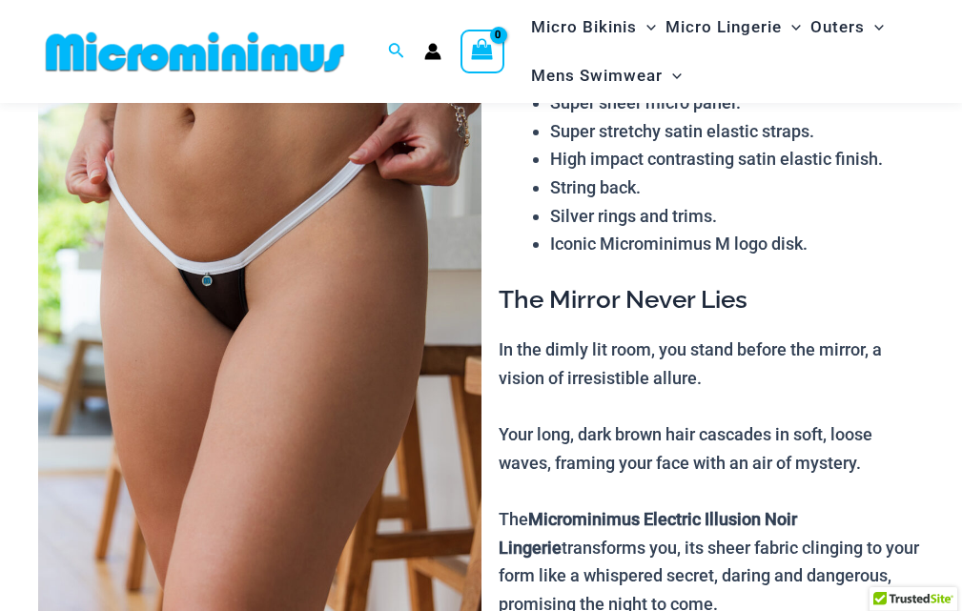  What do you see at coordinates (724, 27) in the screenshot?
I see `span: Micro Lingerie` at bounding box center [724, 27].